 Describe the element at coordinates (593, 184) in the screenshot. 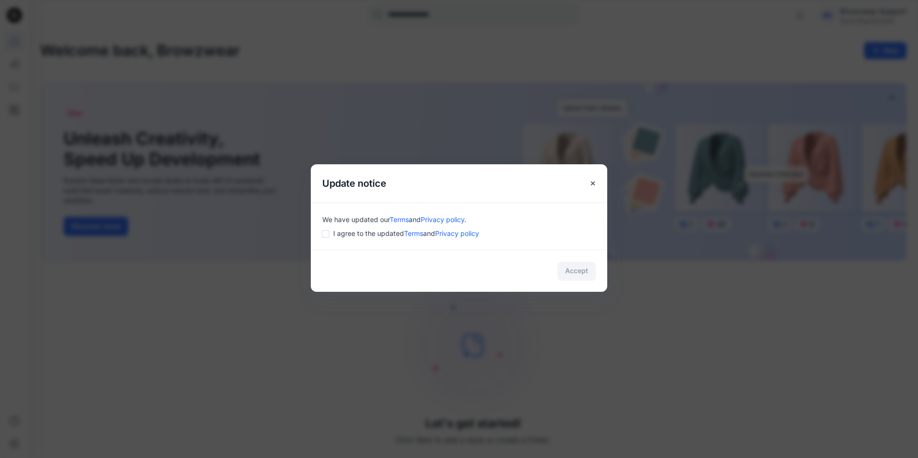

I see `button: Close` at that location.